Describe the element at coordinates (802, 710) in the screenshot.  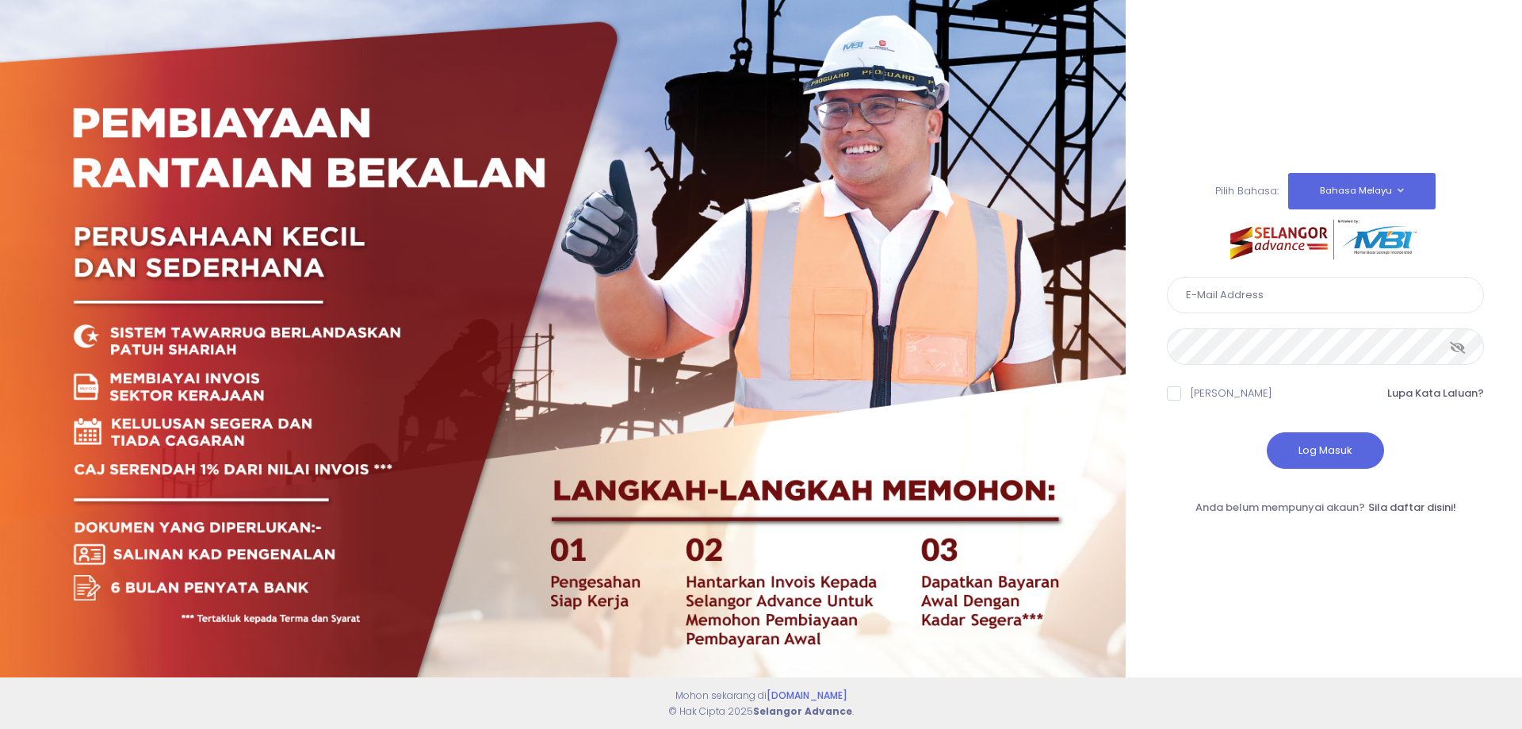
I see `strong: Selangor Advance` at that location.